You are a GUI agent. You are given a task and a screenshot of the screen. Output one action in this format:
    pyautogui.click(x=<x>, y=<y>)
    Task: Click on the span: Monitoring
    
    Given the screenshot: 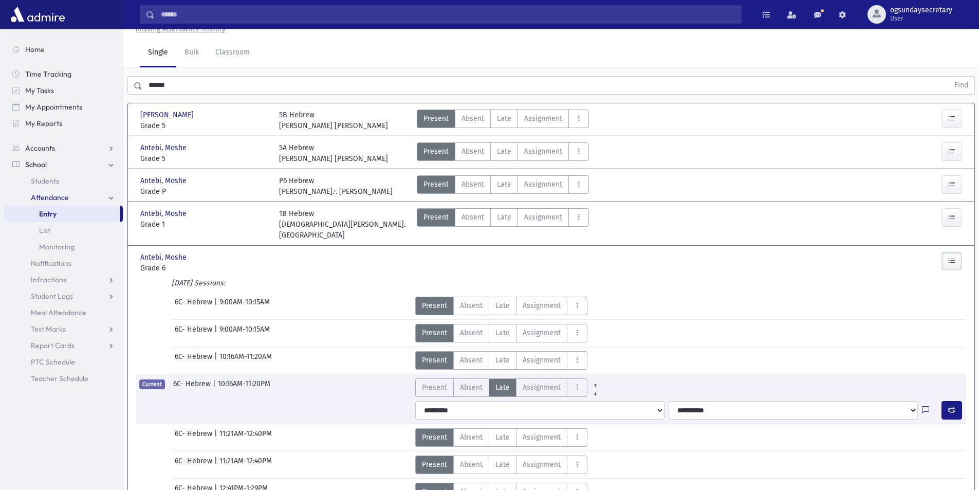 What is the action you would take?
    pyautogui.click(x=57, y=247)
    